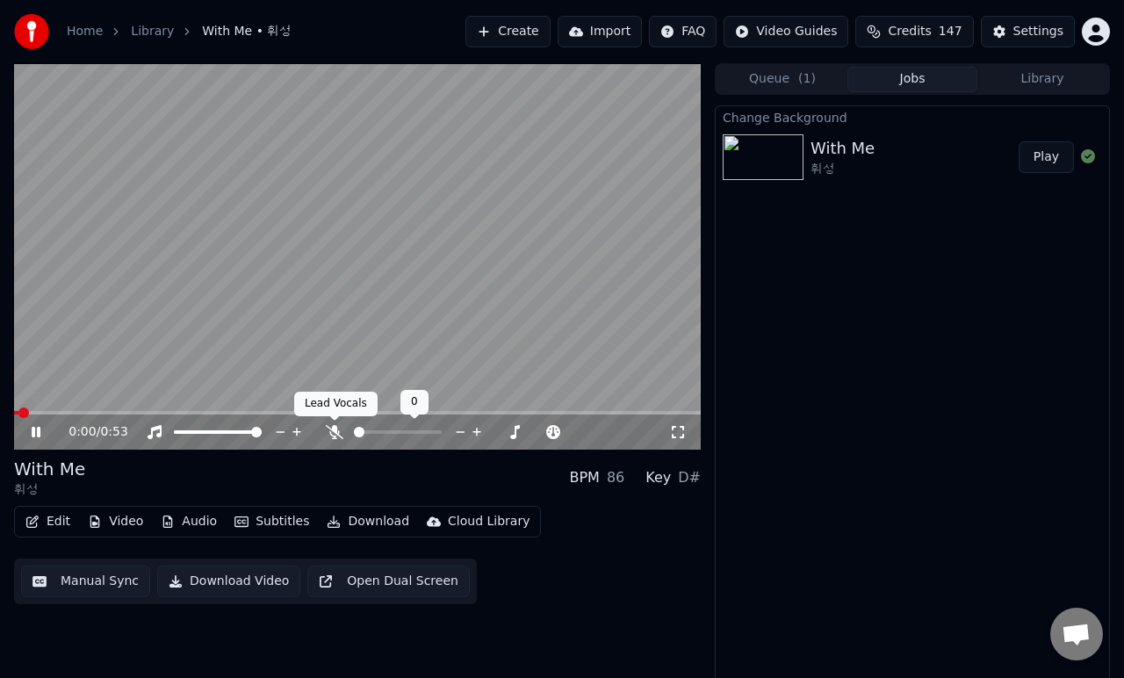 The image size is (1124, 678). Describe the element at coordinates (84, 32) in the screenshot. I see `a: Home` at that location.